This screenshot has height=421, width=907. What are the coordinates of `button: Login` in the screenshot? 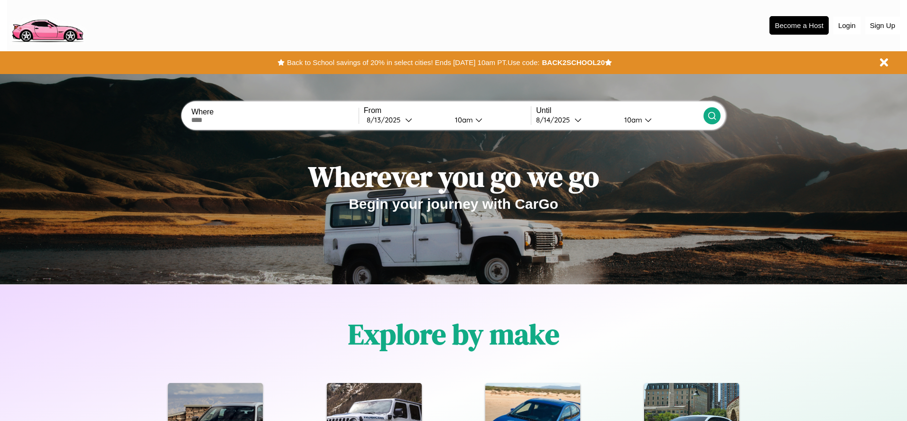 It's located at (847, 25).